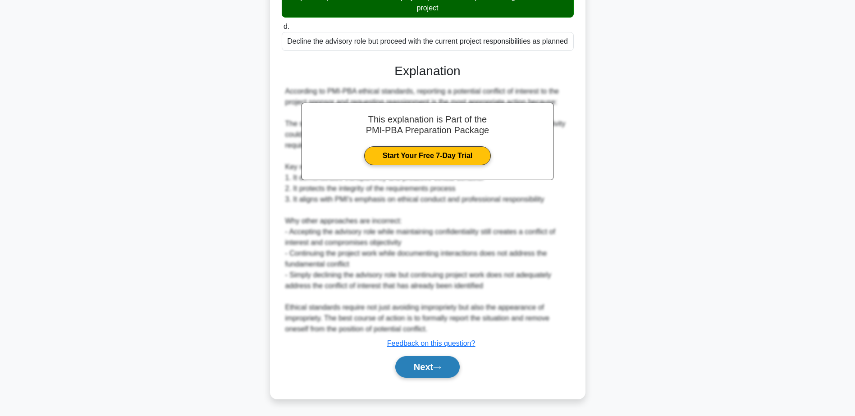 The image size is (855, 416). I want to click on button: Next, so click(427, 367).